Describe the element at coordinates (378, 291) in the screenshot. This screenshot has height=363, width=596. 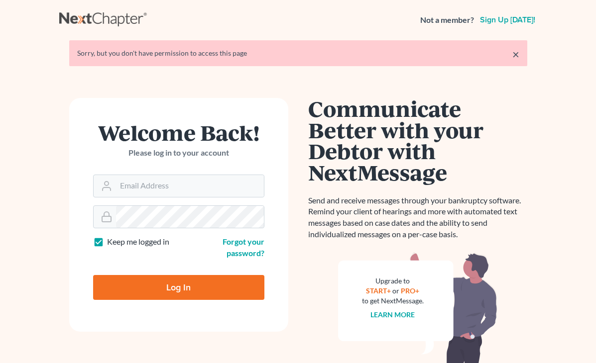
I see `a: START+` at that location.